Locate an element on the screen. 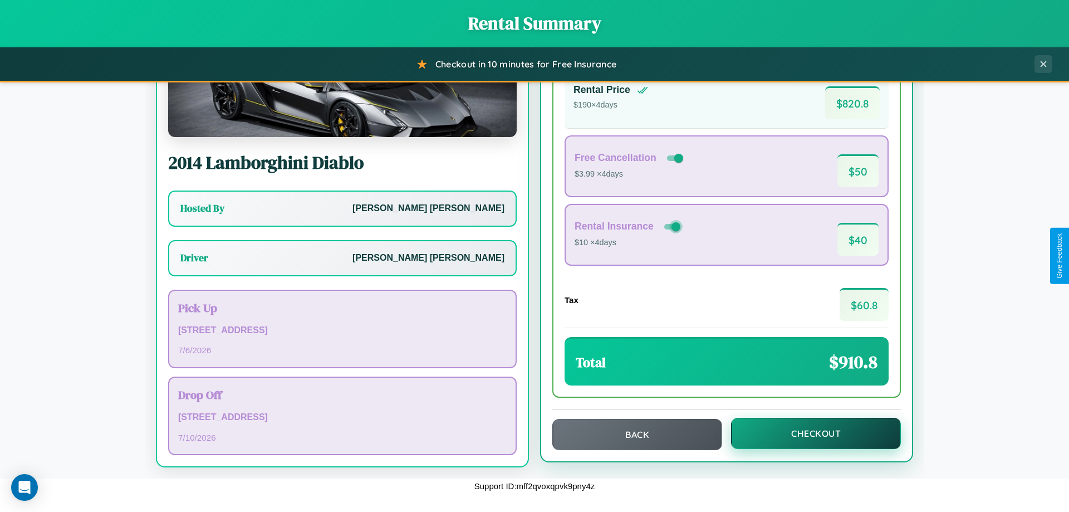 This screenshot has width=1069, height=512. h4: Tax is located at coordinates (571, 300).